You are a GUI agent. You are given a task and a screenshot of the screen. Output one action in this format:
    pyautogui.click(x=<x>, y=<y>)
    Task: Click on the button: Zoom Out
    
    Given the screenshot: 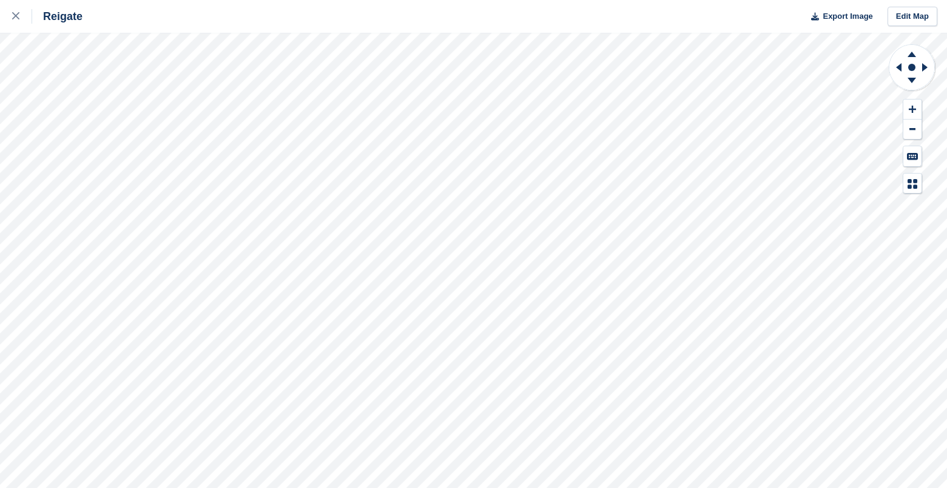 What is the action you would take?
    pyautogui.click(x=913, y=129)
    